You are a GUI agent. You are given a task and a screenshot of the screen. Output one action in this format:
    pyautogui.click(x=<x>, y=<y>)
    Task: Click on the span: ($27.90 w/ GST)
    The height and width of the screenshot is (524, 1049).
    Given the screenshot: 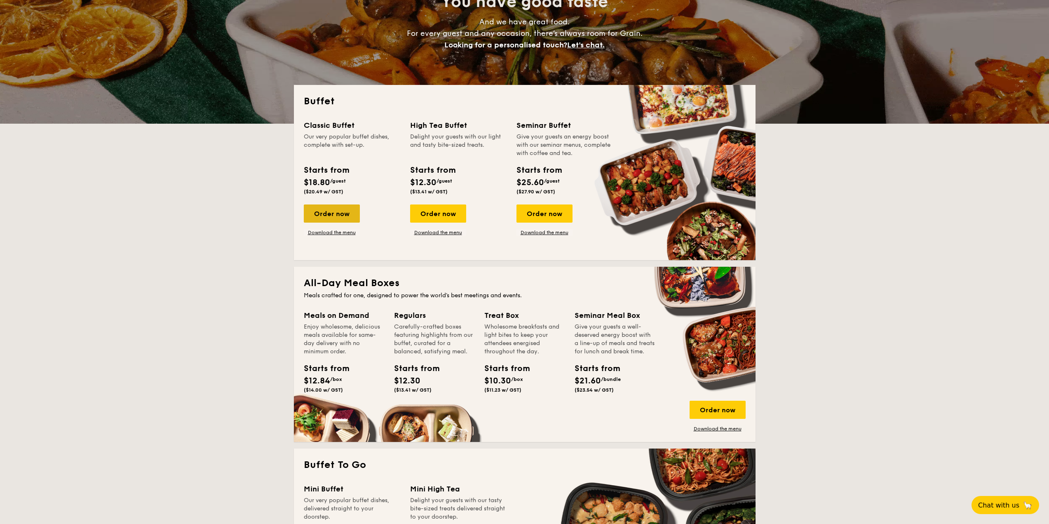 What is the action you would take?
    pyautogui.click(x=536, y=192)
    